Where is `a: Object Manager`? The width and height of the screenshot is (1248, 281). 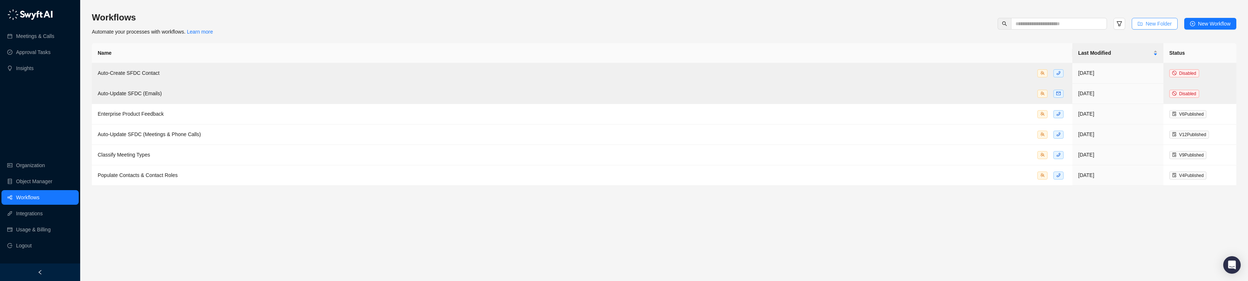 a: Object Manager is located at coordinates (34, 181).